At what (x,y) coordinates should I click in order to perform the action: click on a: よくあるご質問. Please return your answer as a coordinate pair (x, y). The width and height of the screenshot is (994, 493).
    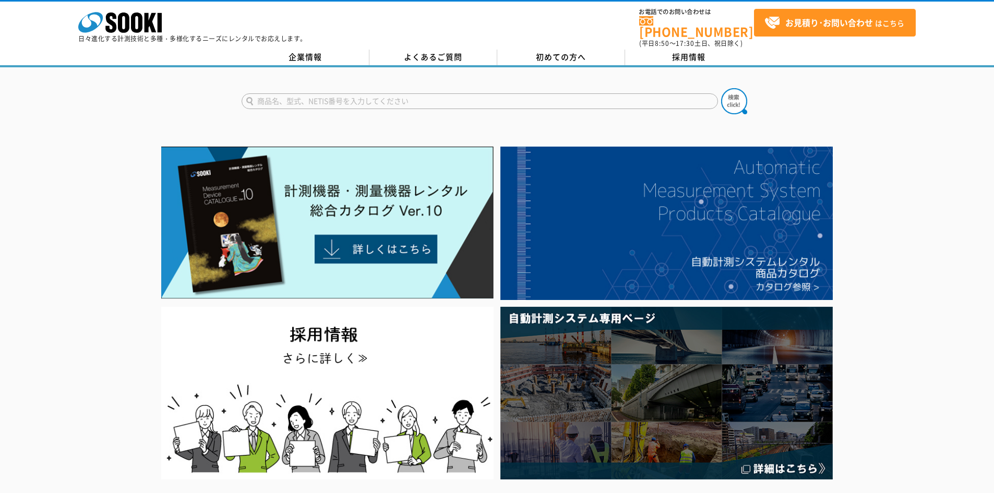
    Looking at the image, I should click on (433, 57).